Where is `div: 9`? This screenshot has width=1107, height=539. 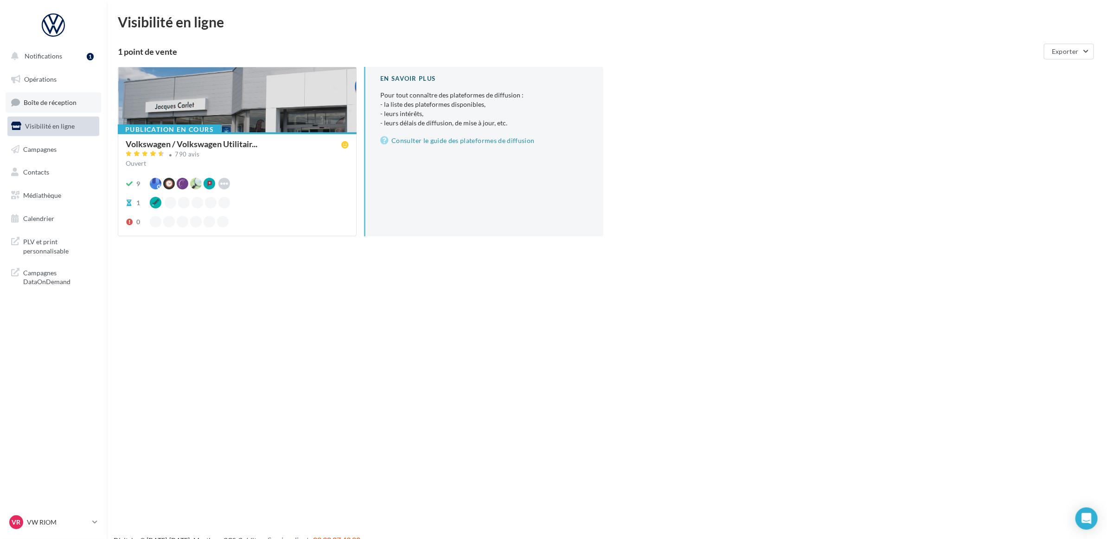 div: 9 is located at coordinates (138, 184).